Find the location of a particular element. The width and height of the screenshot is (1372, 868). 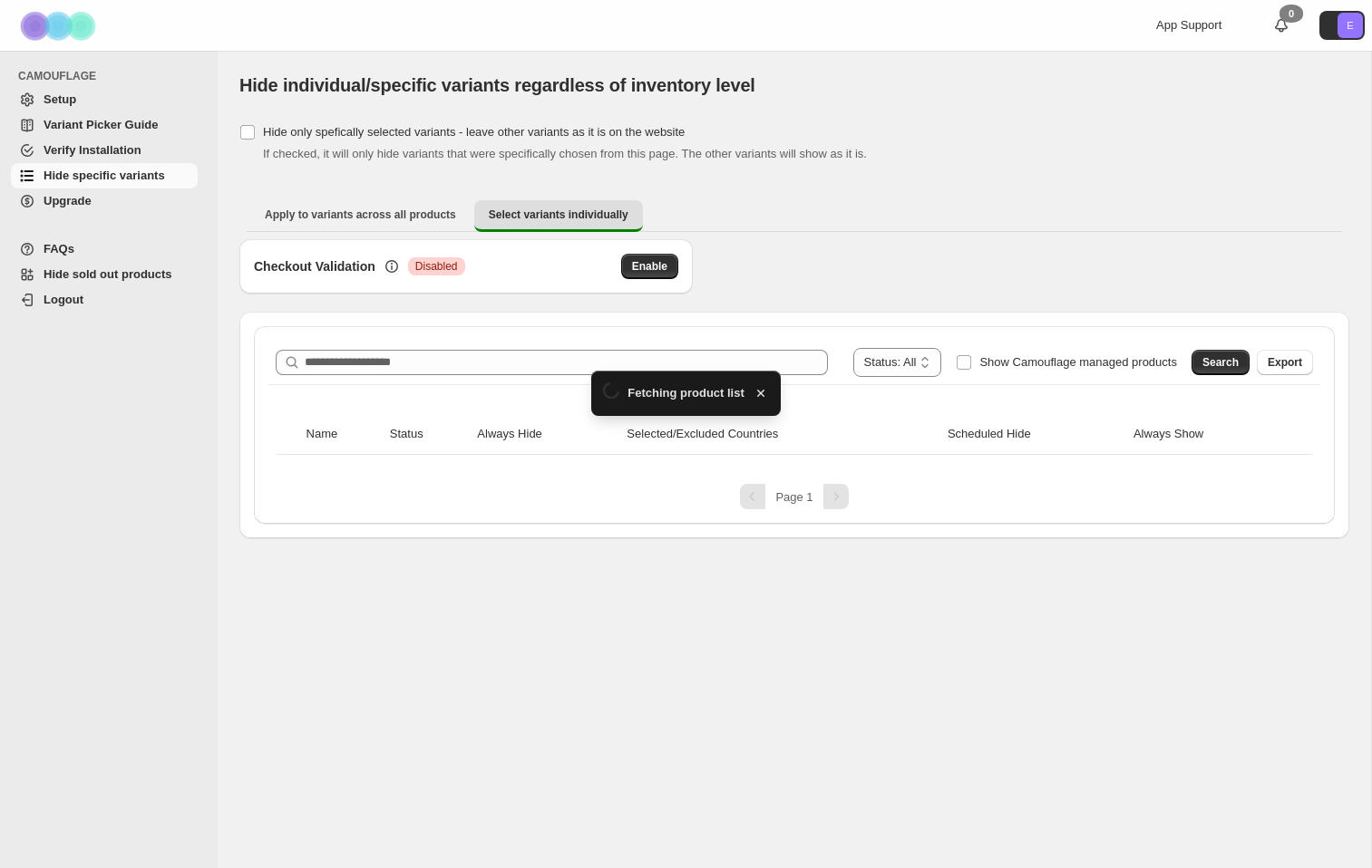

img: Camouflage is located at coordinates (60, 25).